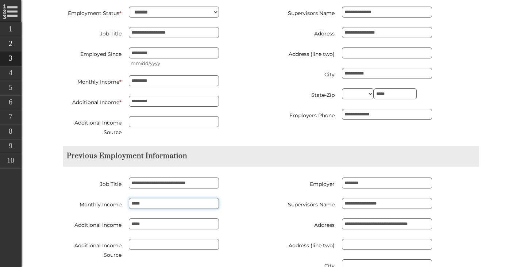 Image resolution: width=520 pixels, height=267 pixels. Describe the element at coordinates (174, 122) in the screenshot. I see `input: additional income source` at that location.